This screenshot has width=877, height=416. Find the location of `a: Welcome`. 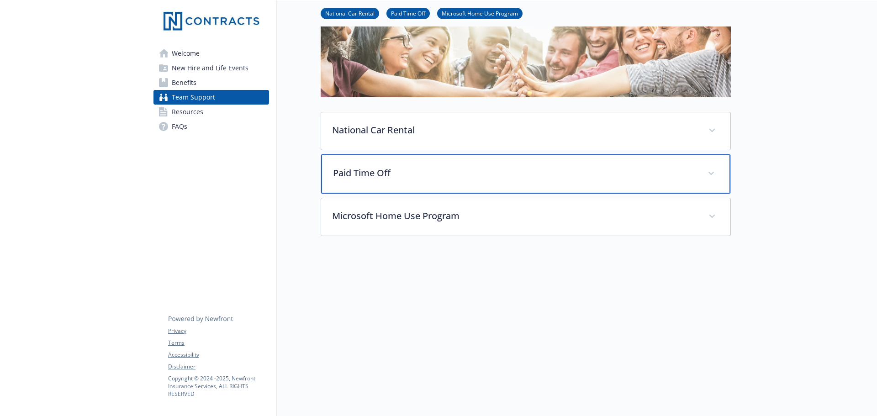

a: Welcome is located at coordinates (211, 53).